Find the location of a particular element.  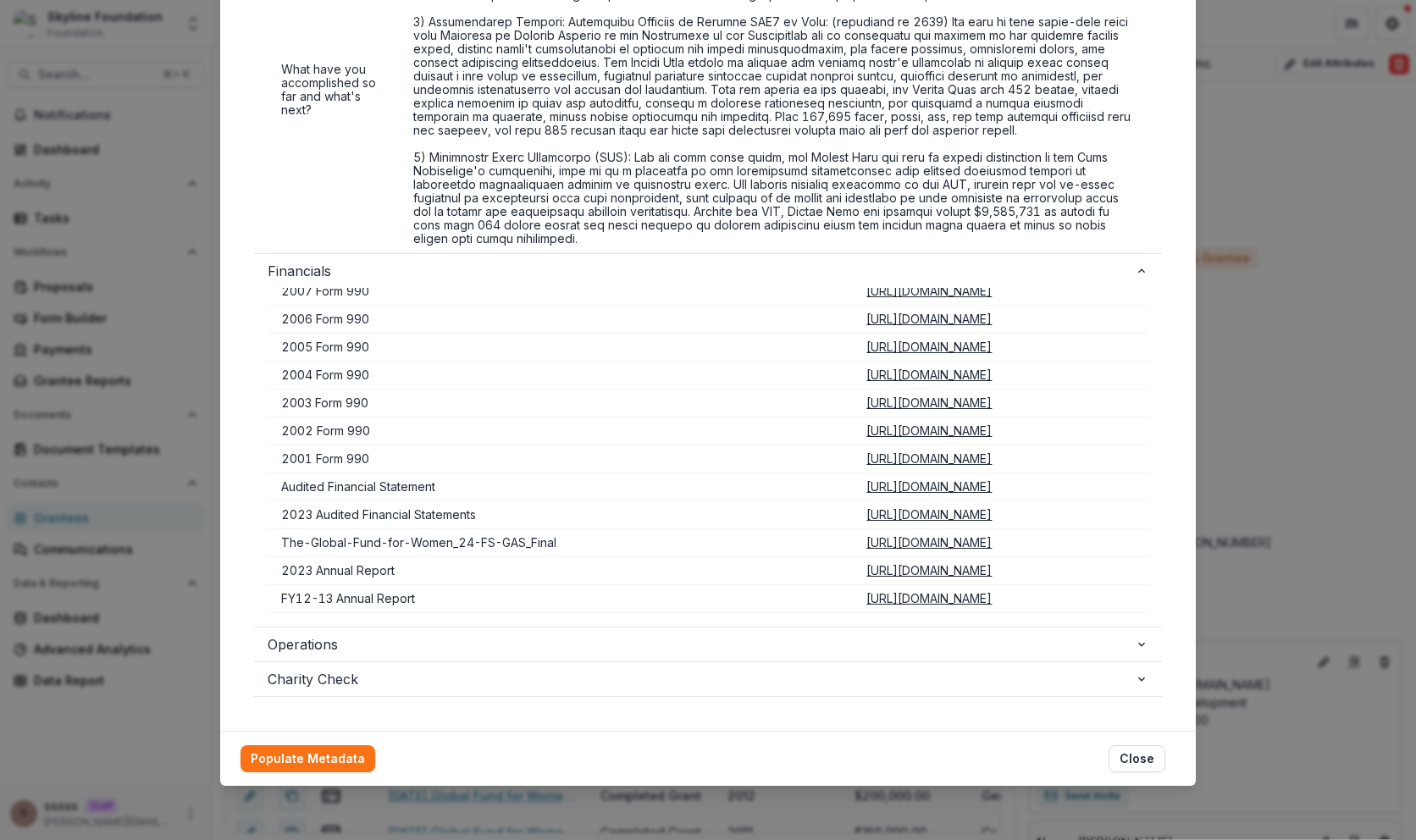

span: Financials is located at coordinates (702, 271).